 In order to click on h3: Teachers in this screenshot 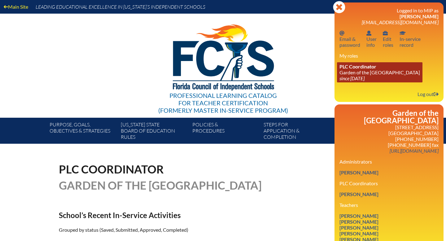, I will do `click(389, 205)`.